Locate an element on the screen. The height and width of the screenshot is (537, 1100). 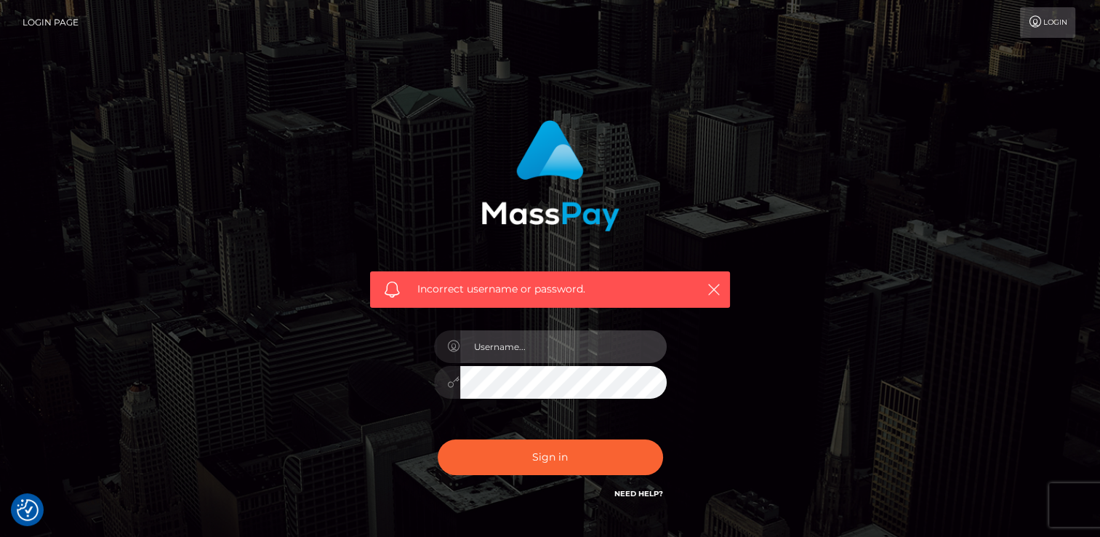
a: Need Help? is located at coordinates (638, 493).